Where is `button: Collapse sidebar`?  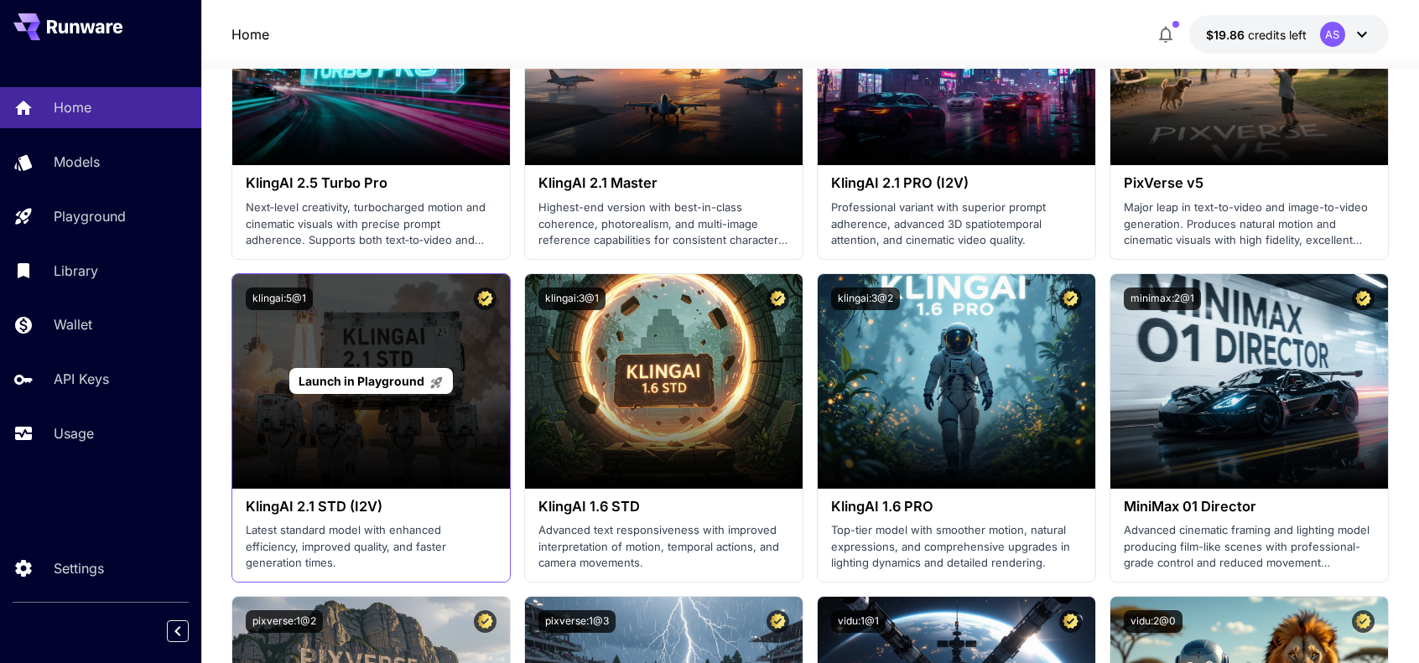 button: Collapse sidebar is located at coordinates (178, 631).